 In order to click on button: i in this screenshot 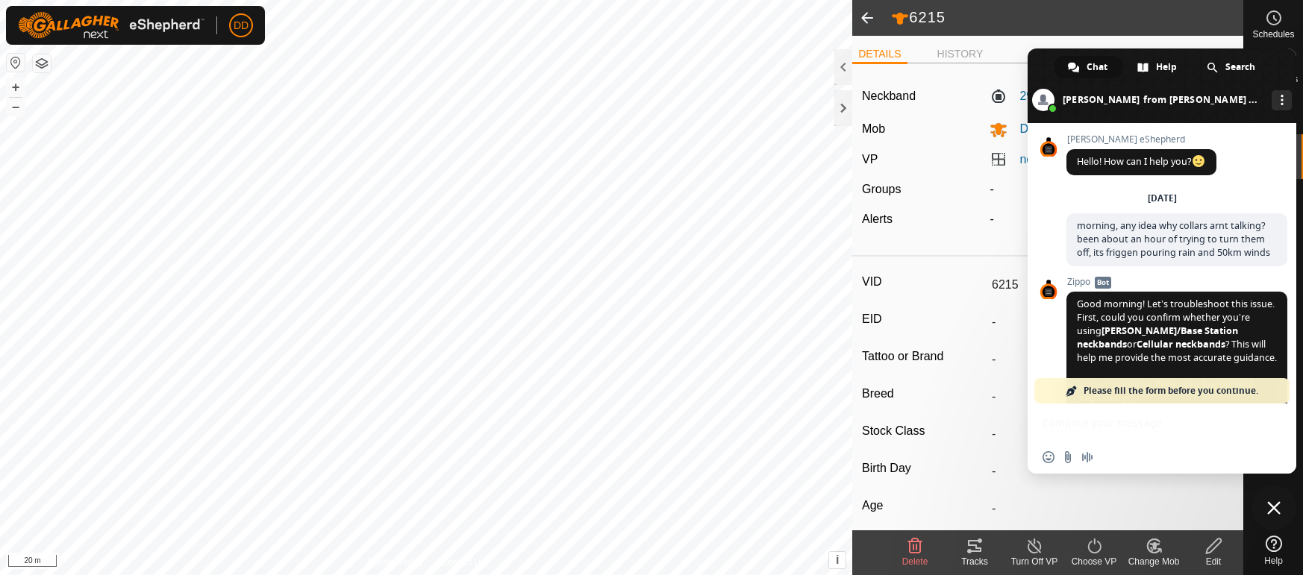, I will do `click(837, 560)`.